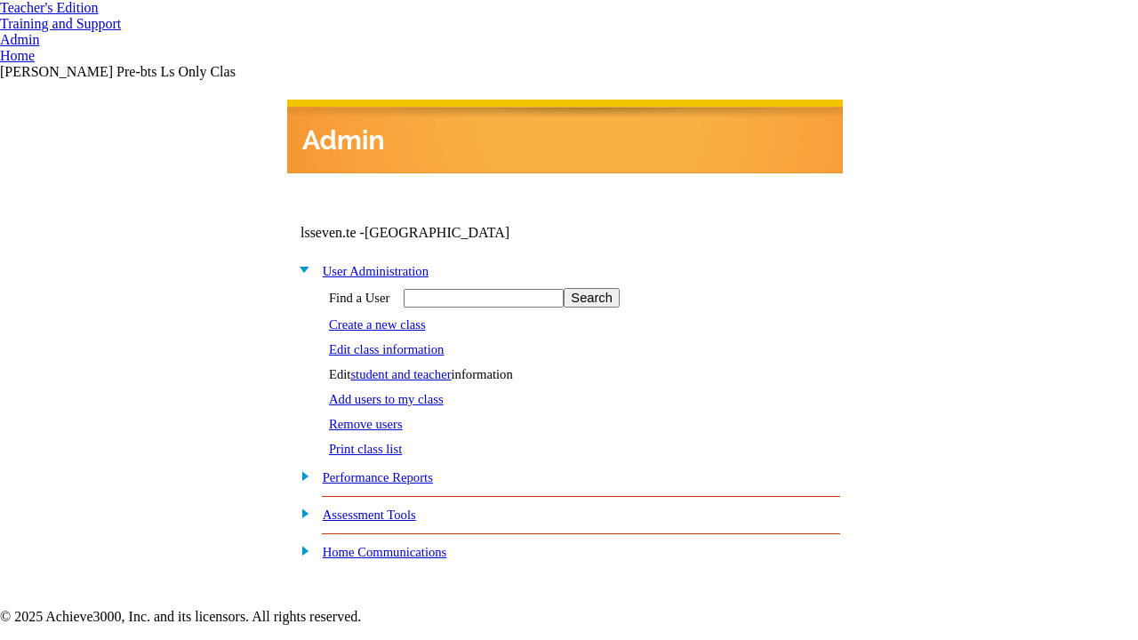  What do you see at coordinates (377, 324) in the screenshot?
I see `a: Create a new class` at bounding box center [377, 324].